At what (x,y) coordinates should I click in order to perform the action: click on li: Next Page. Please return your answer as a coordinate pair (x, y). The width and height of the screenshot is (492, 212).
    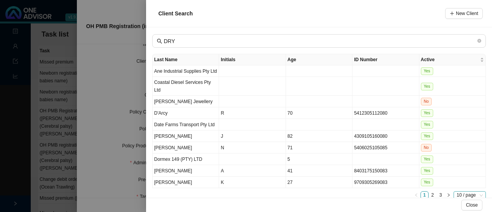
    Looking at the image, I should click on (449, 195).